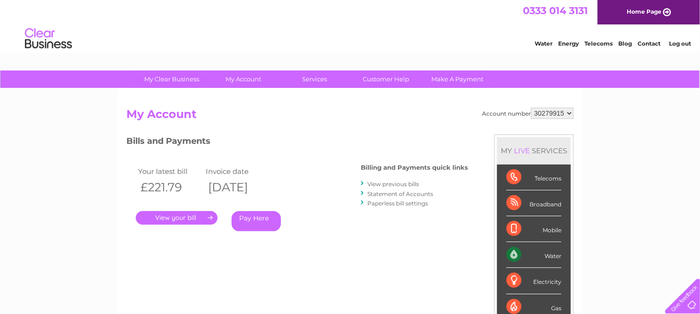  What do you see at coordinates (414, 167) in the screenshot?
I see `h4: Billing and Payments quick links` at bounding box center [414, 167].